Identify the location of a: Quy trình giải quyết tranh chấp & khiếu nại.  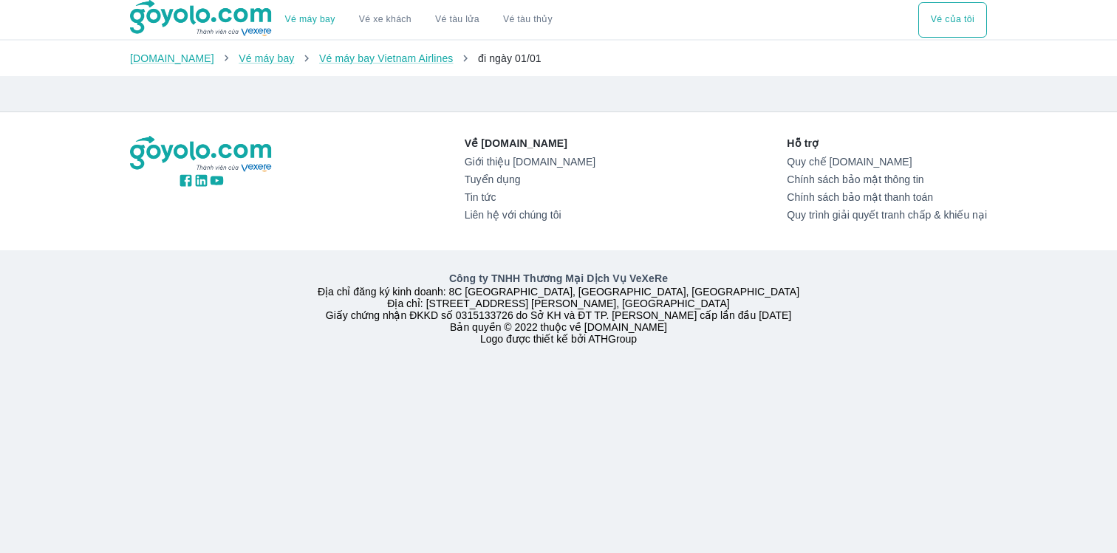
(886, 215).